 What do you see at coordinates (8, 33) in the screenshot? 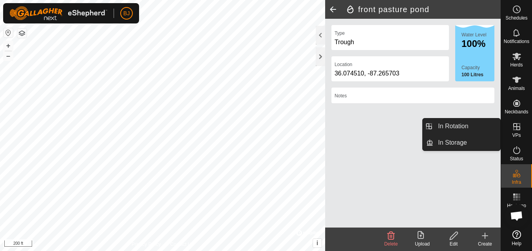
I see `button: Reset Map` at bounding box center [8, 33].